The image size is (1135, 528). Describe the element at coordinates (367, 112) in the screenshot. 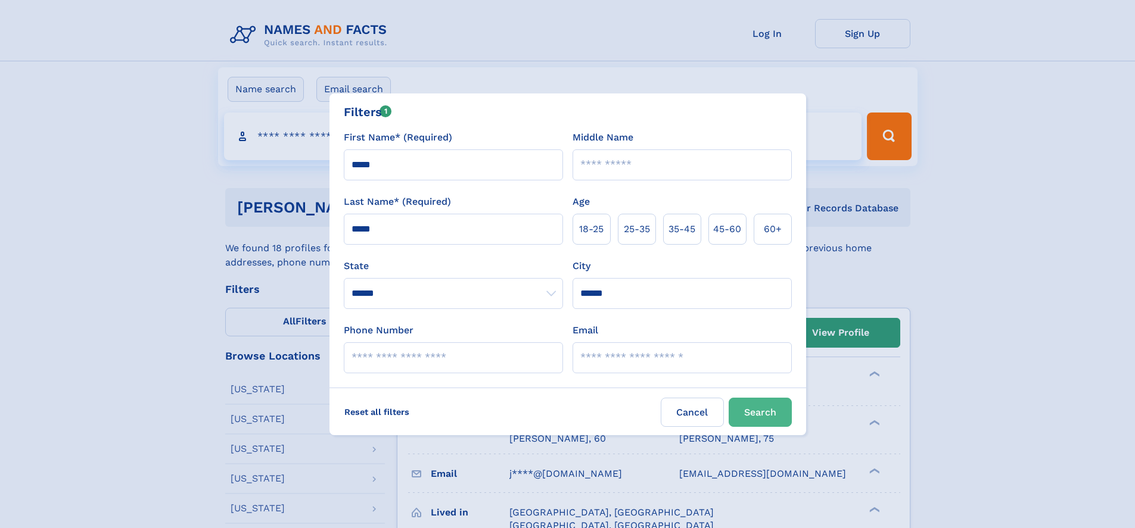

I see `div: Filters` at that location.